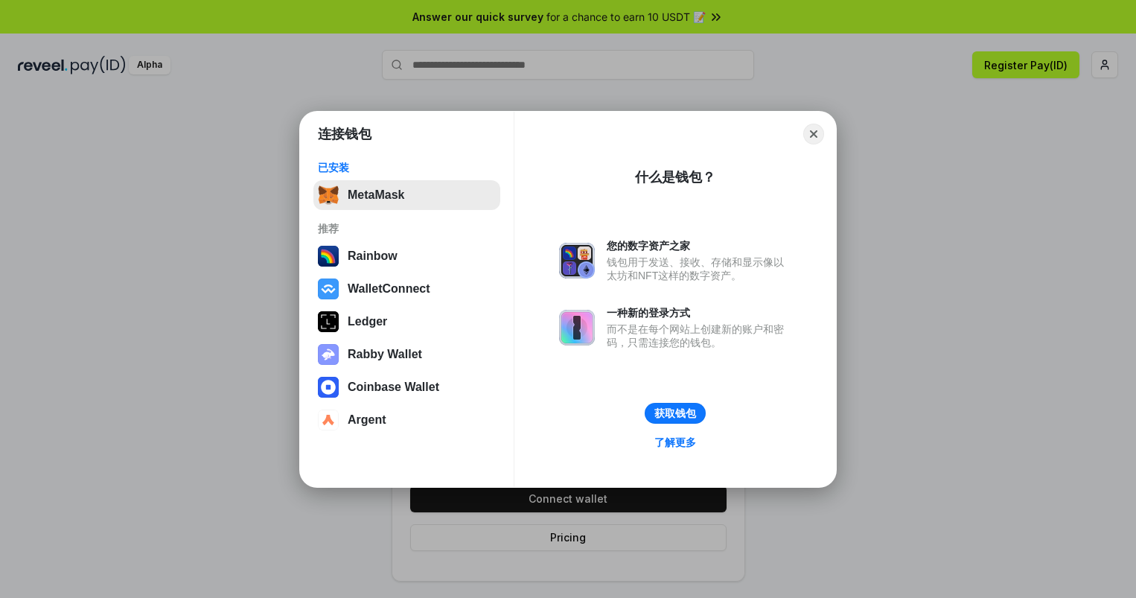  Describe the element at coordinates (367, 420) in the screenshot. I see `div: Argent` at that location.